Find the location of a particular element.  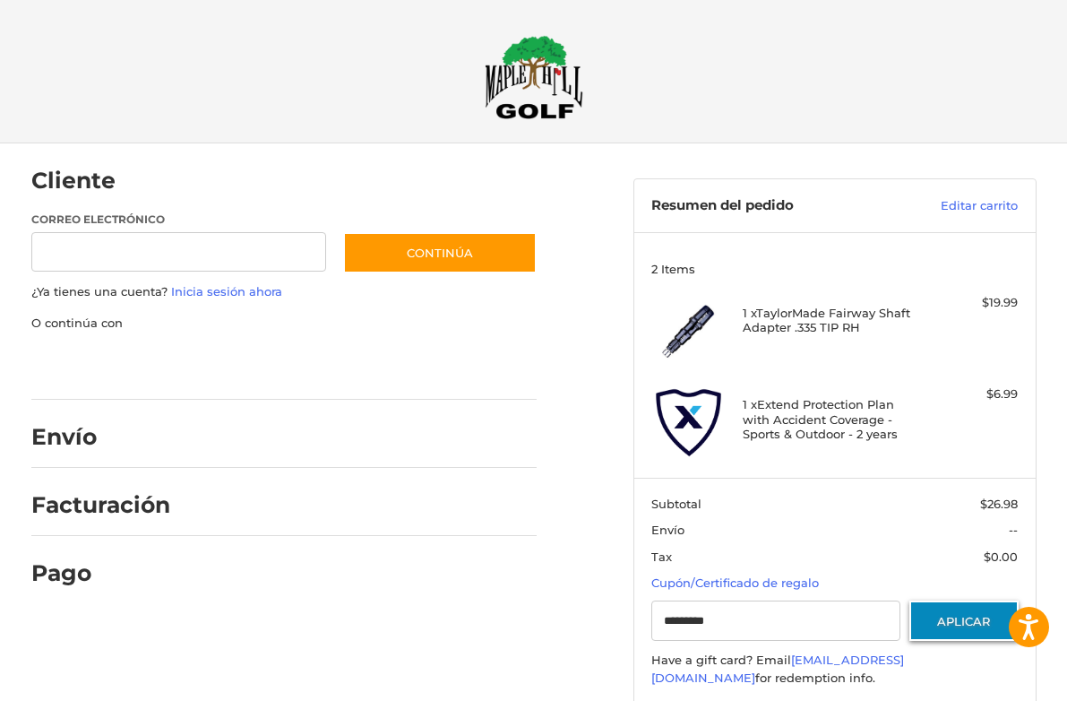

h3: 2 Items is located at coordinates (834, 269).